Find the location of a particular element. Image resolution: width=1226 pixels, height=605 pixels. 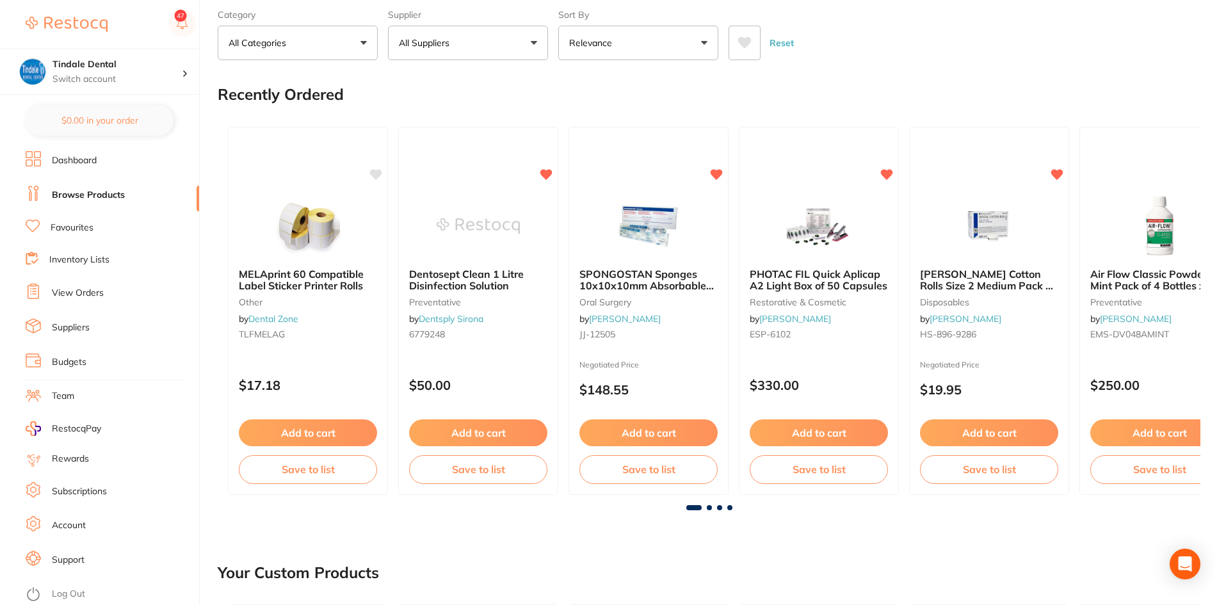

label: Category is located at coordinates (298, 15).